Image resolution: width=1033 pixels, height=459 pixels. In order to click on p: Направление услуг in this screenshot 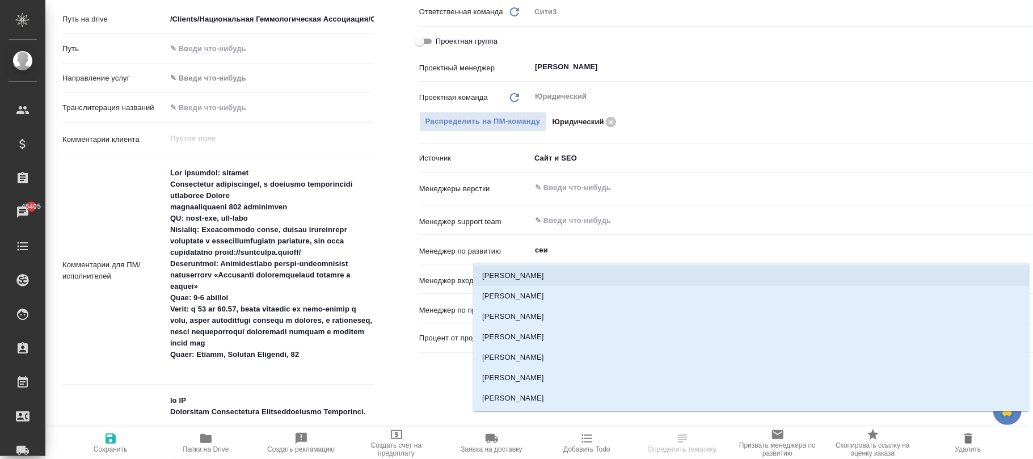, I will do `click(114, 78)`.